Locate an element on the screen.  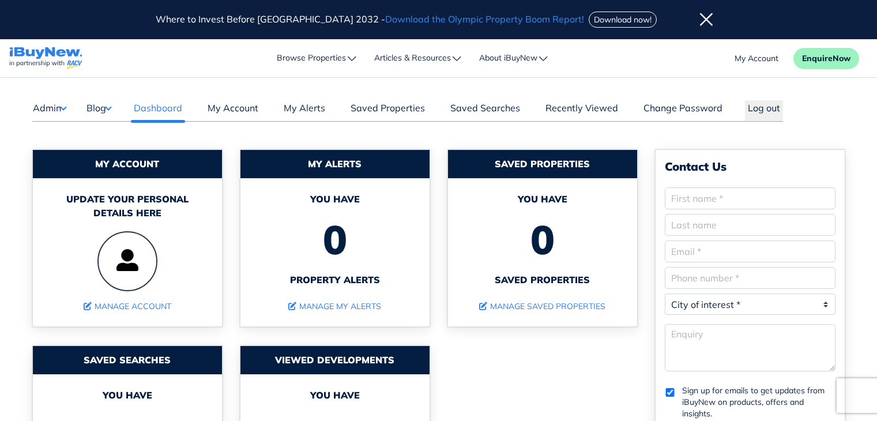
button: Download now! is located at coordinates (623, 20).